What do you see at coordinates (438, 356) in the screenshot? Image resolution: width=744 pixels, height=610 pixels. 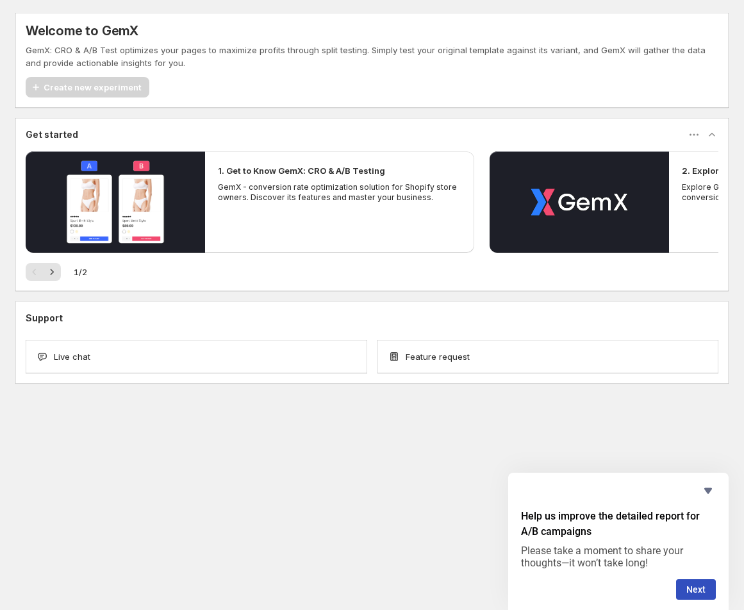 I see `span: Feature request` at bounding box center [438, 356].